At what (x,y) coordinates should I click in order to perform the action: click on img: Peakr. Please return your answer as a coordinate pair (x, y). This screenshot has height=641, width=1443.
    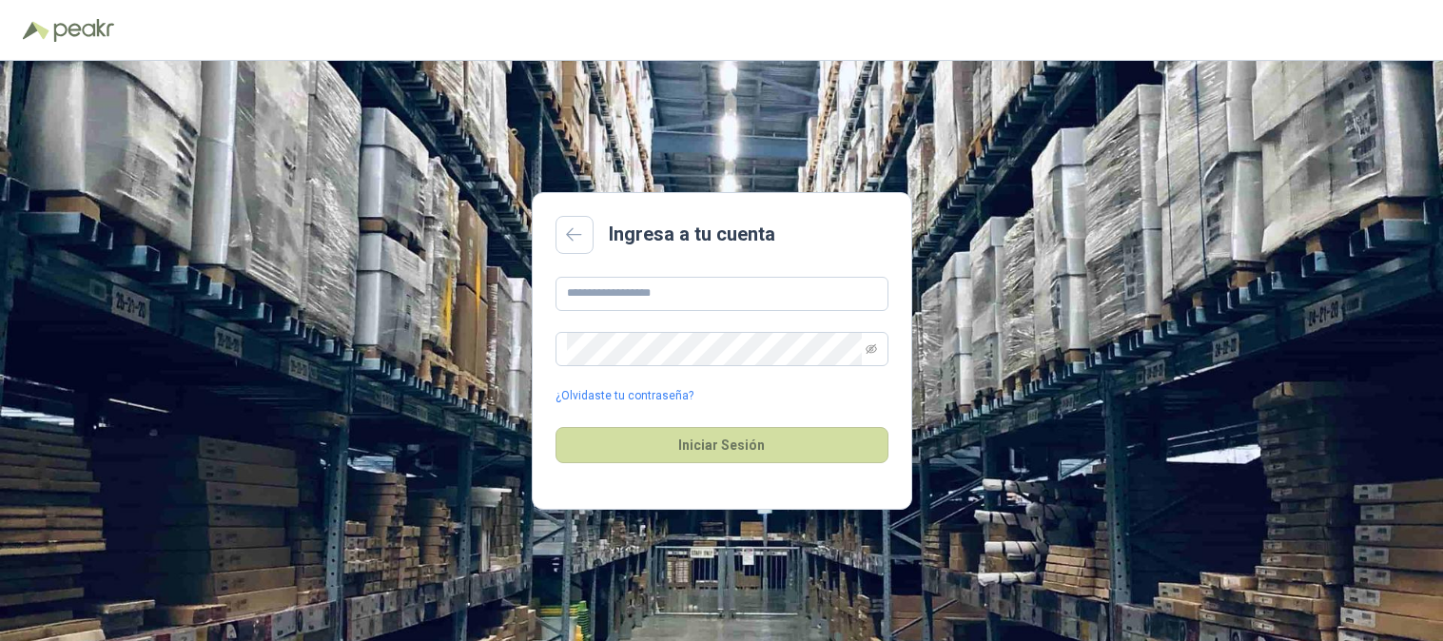
    Looking at the image, I should click on (84, 30).